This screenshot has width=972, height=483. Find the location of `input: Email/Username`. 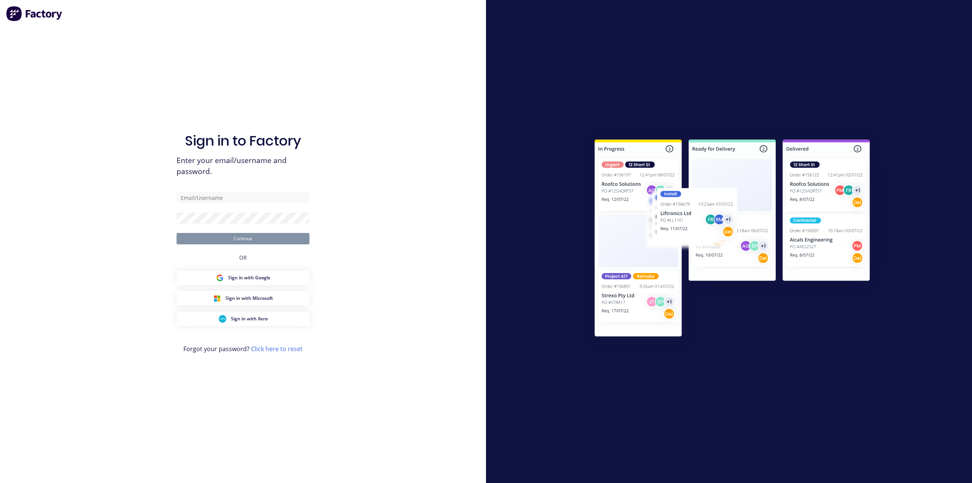

input: Email/Username is located at coordinates (243, 197).